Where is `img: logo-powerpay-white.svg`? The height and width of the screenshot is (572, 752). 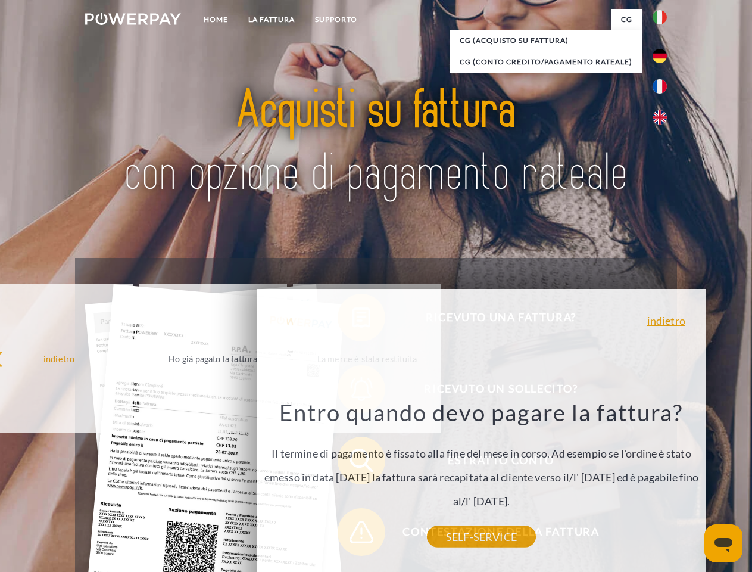 img: logo-powerpay-white.svg is located at coordinates (133, 19).